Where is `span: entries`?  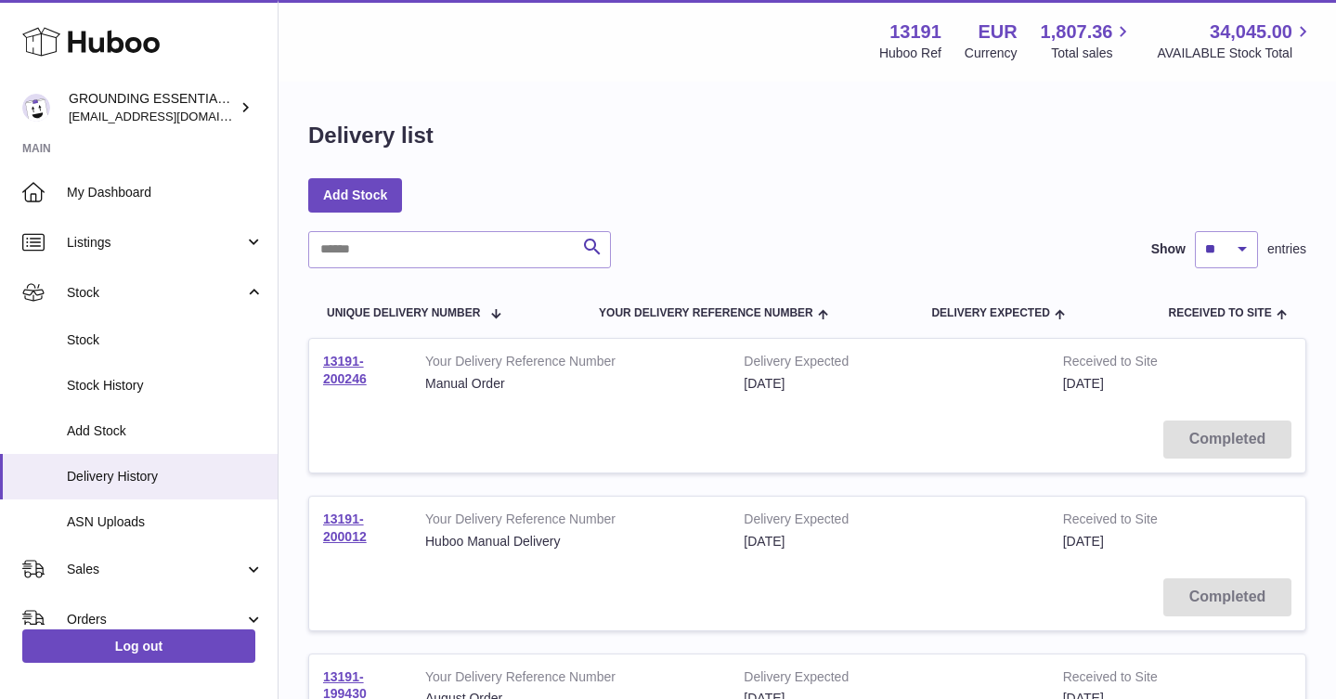 span: entries is located at coordinates (1287, 249).